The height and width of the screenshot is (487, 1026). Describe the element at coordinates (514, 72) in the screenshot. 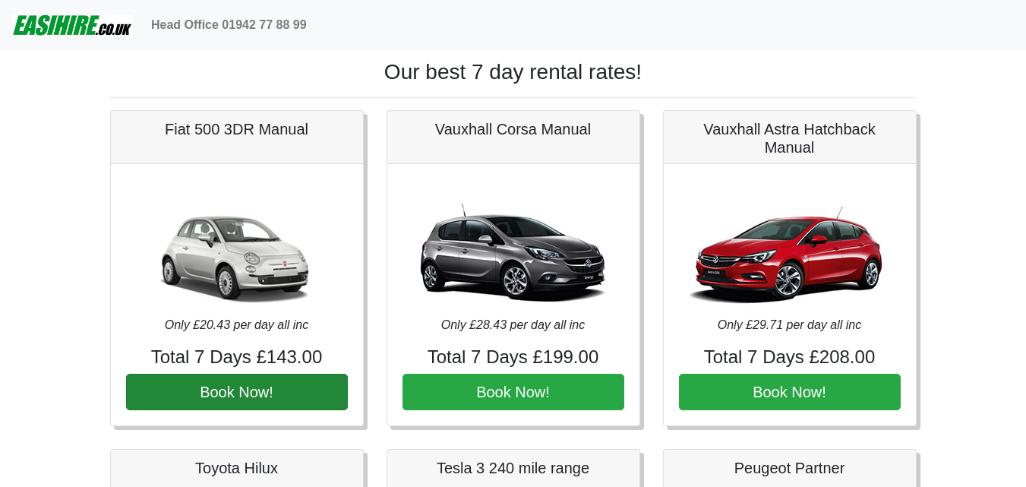

I see `h1: Our best 7 day rental rates!` at that location.